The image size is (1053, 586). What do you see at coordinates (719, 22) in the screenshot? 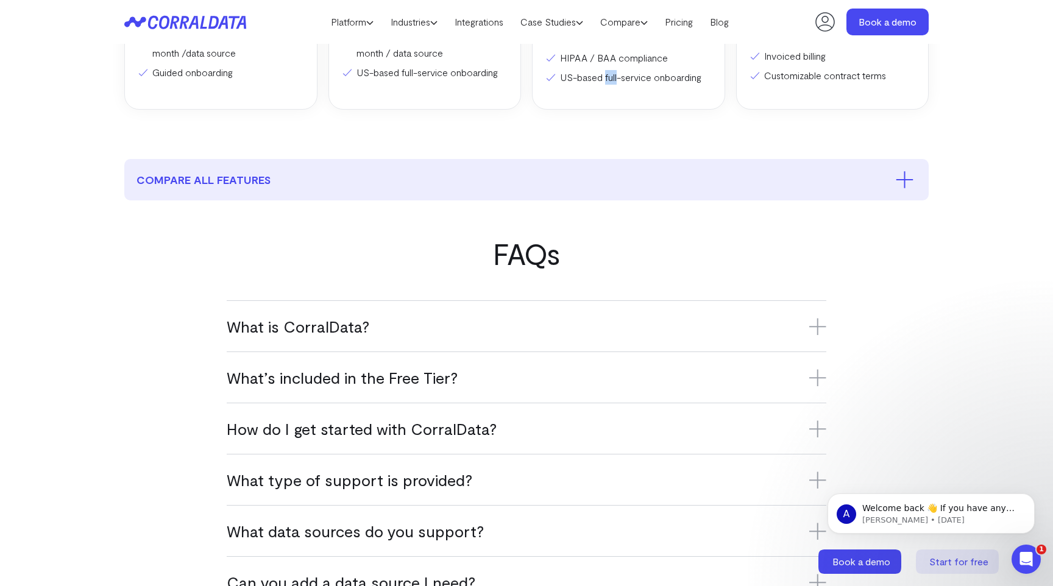
I see `a: Blog` at bounding box center [719, 22].